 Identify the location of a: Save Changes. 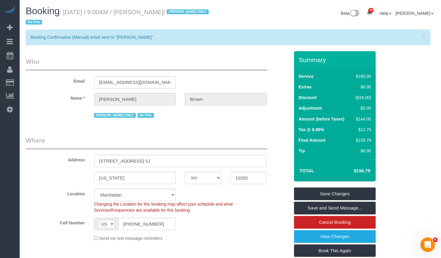
(335, 194).